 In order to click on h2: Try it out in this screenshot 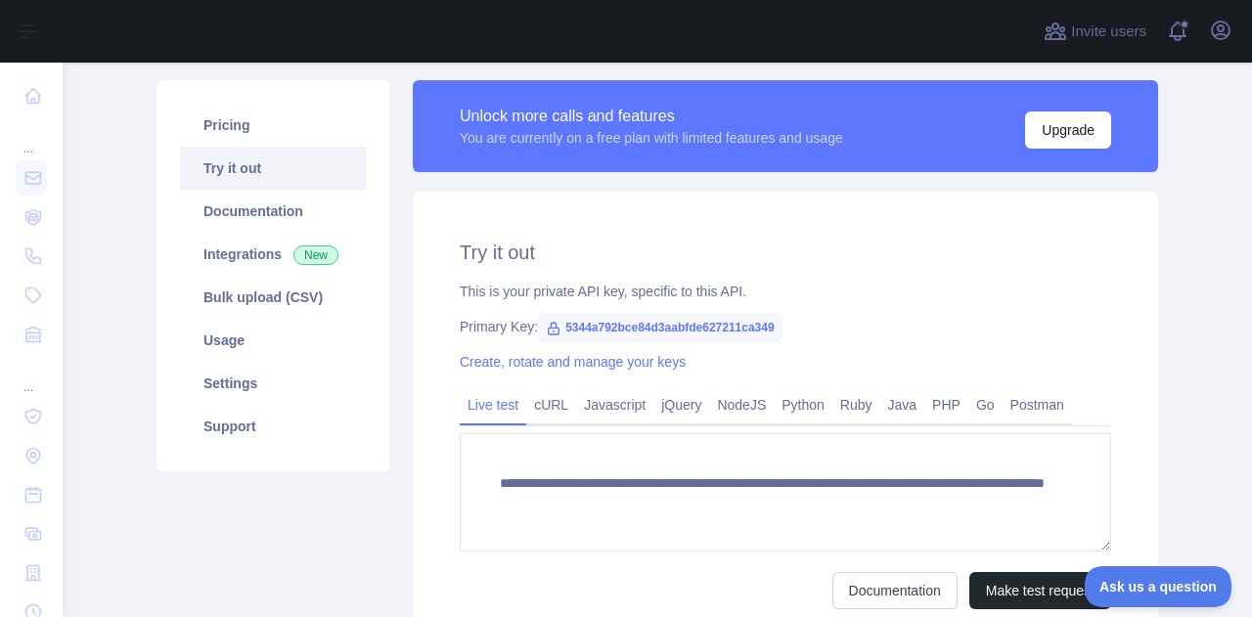, I will do `click(785, 252)`.